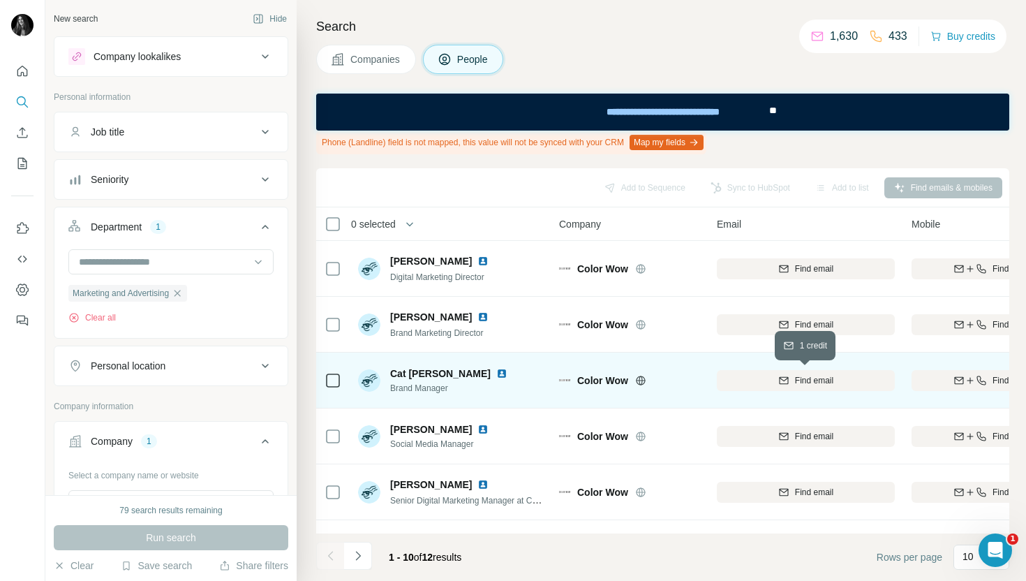 The image size is (1026, 581). I want to click on button: Personal location, so click(171, 366).